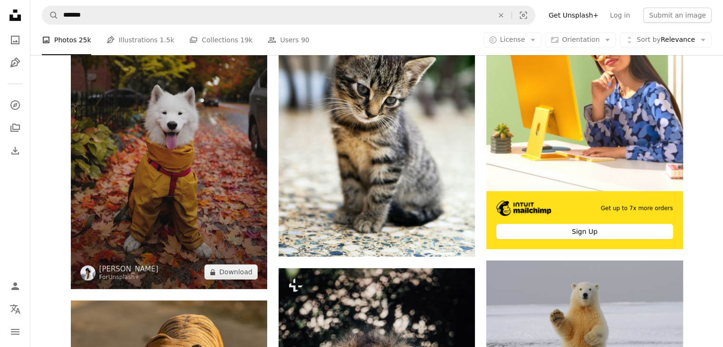  Describe the element at coordinates (584, 232) in the screenshot. I see `div: Sign Up` at that location.